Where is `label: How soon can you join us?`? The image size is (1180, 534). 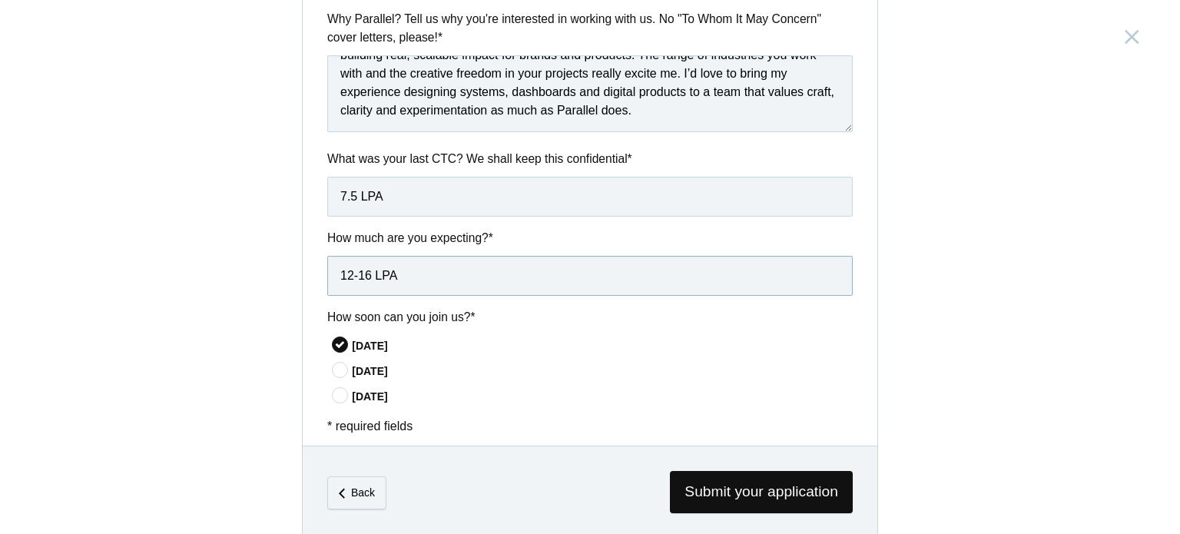
label: How soon can you join us? is located at coordinates (590, 316).